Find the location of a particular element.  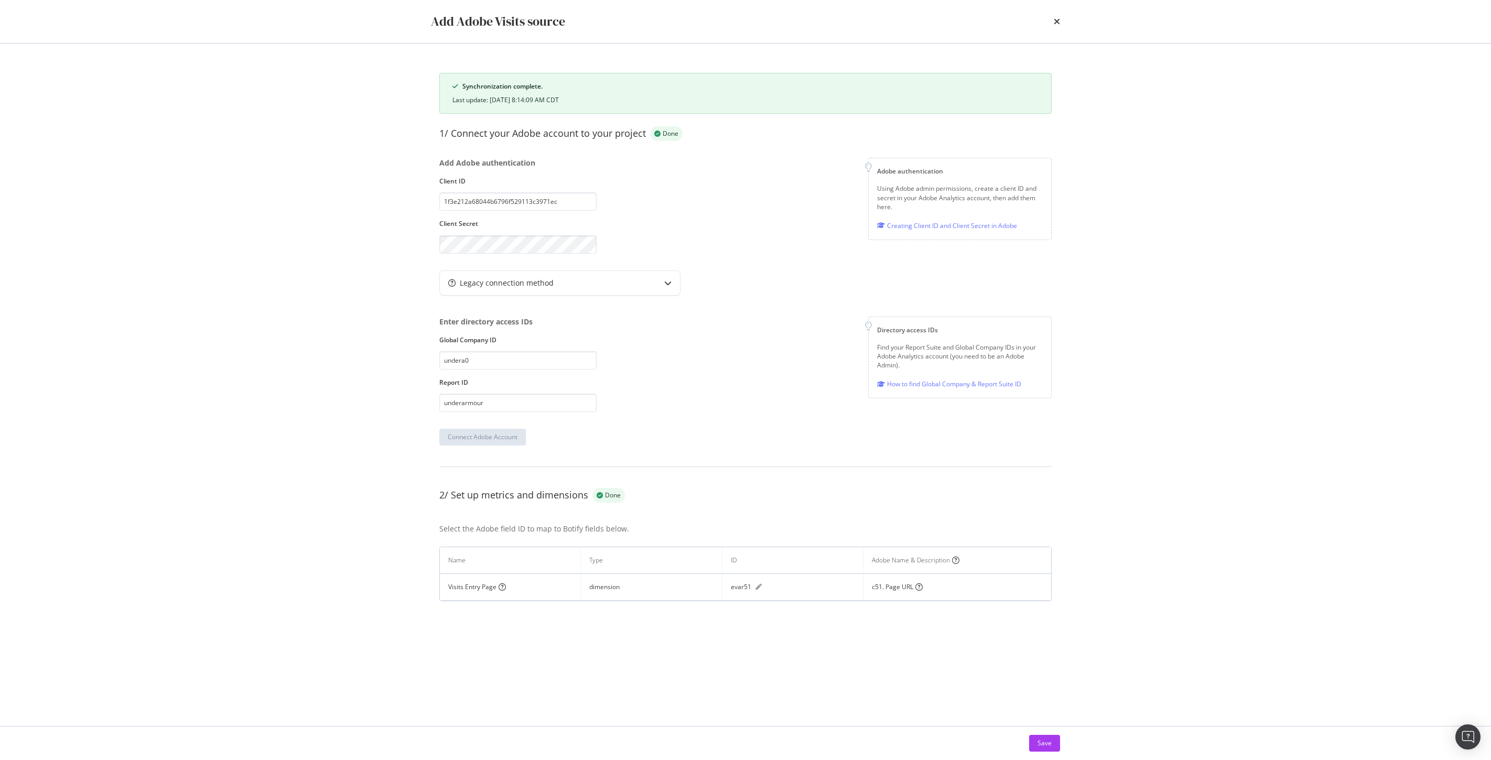

div: times is located at coordinates (1057, 21).